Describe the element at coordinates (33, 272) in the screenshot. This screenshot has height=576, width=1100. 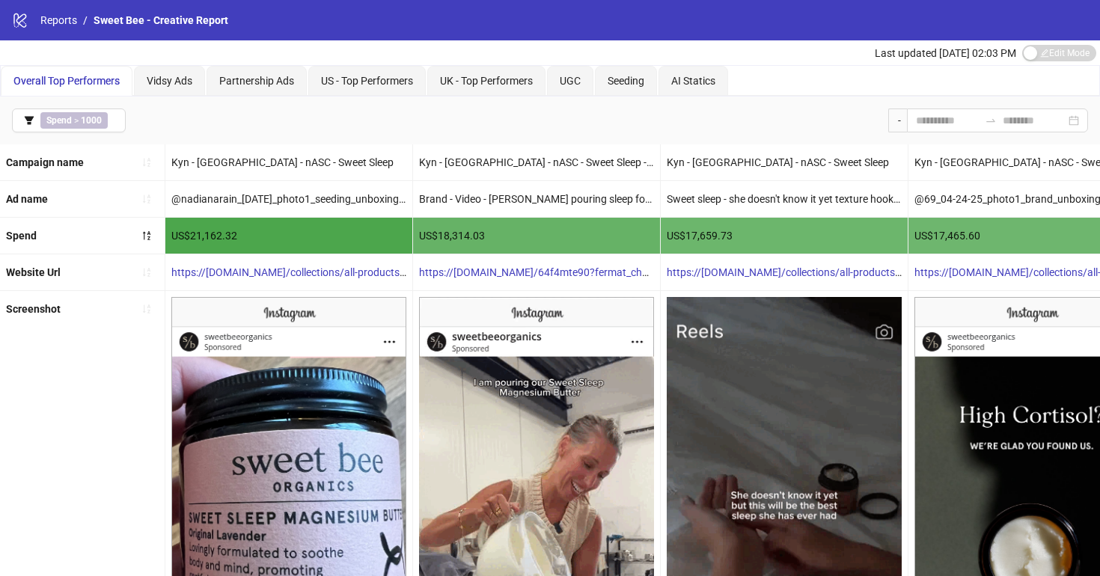
I see `b: Website Url` at that location.